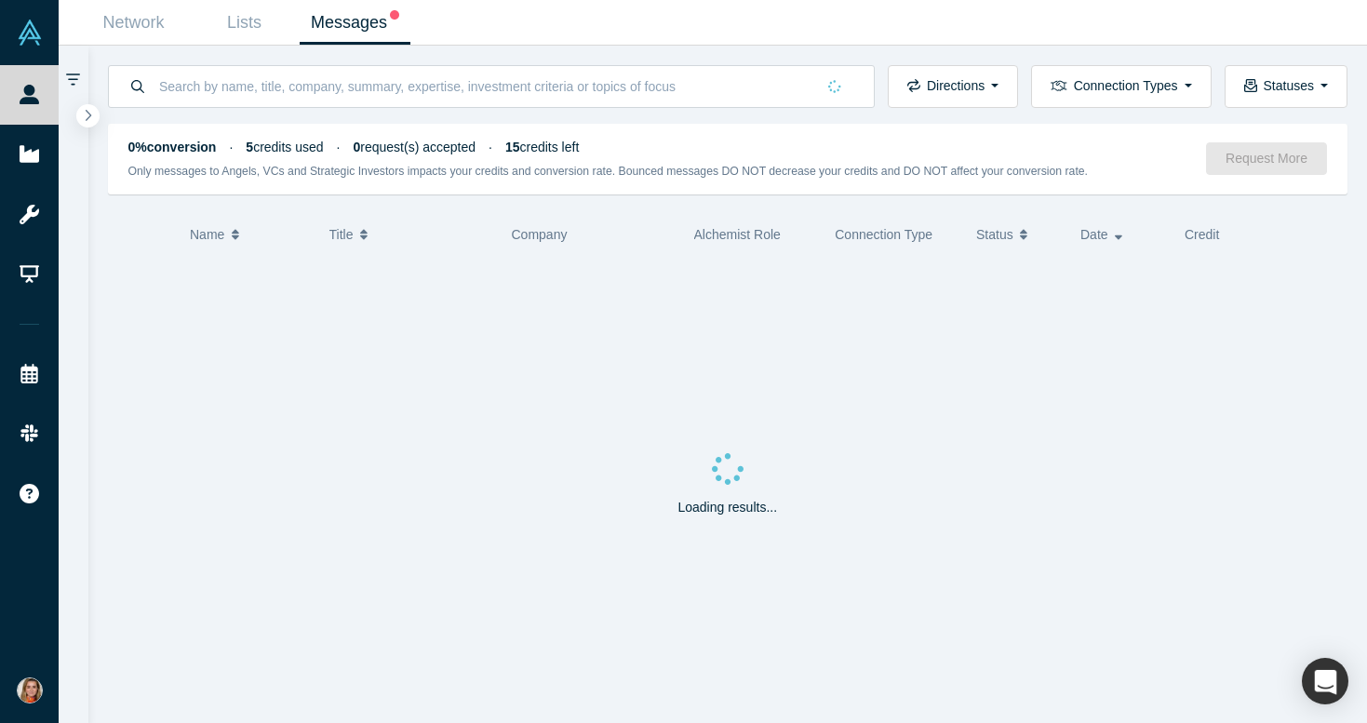  I want to click on span: request(s) accepted, so click(415, 147).